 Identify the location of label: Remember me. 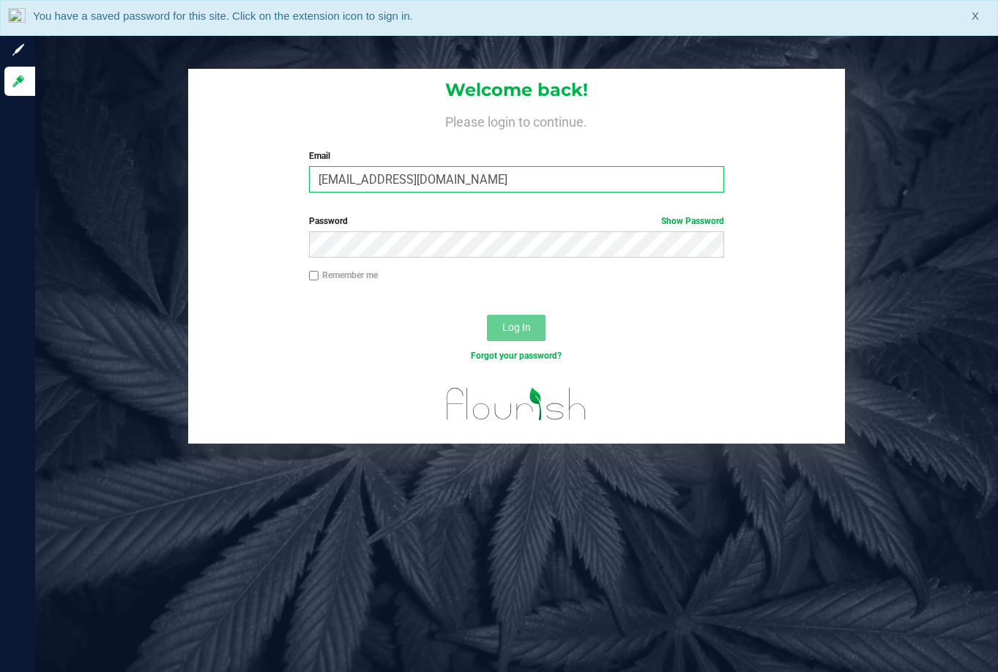
(343, 275).